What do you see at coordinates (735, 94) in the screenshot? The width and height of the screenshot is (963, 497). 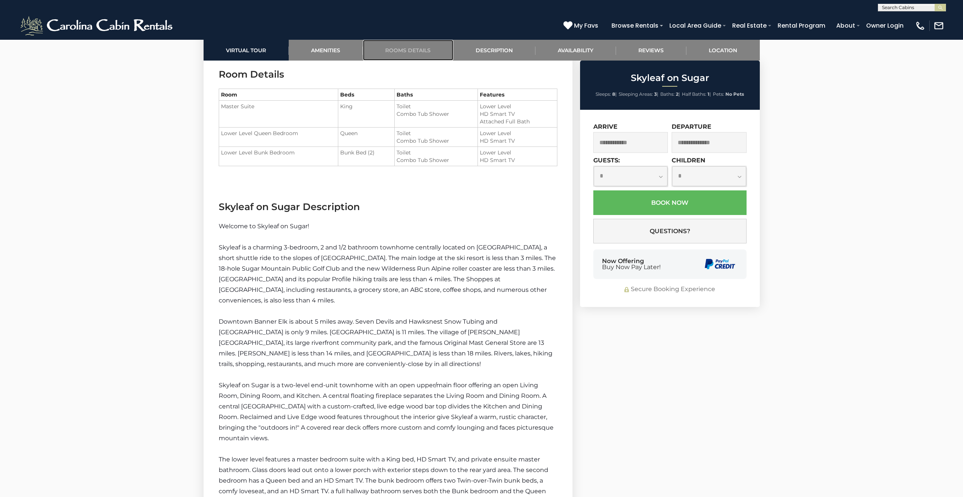 I see `strong: No Pets` at bounding box center [735, 94].